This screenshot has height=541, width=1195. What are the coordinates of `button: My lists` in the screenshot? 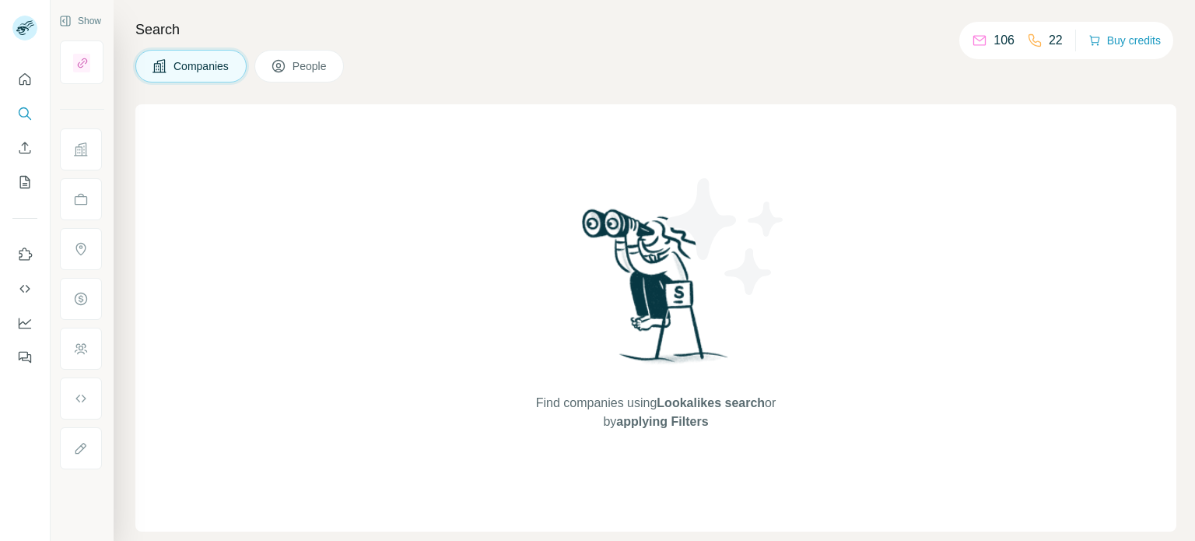 It's located at (25, 182).